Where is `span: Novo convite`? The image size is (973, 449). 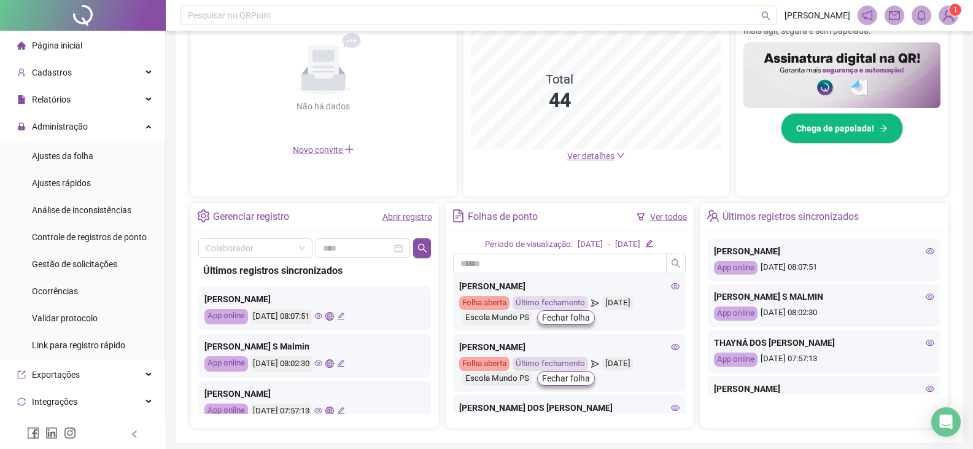
span: Novo convite is located at coordinates (324, 150).